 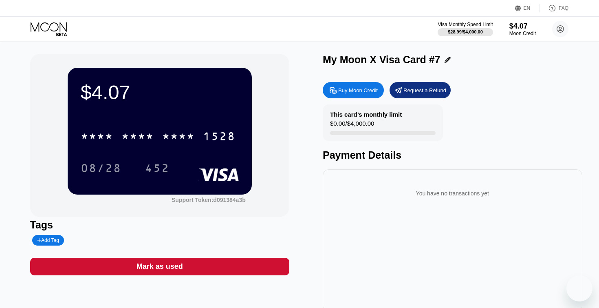 What do you see at coordinates (209, 200) in the screenshot?
I see `div: Support Token:d091384a3b` at bounding box center [209, 200].